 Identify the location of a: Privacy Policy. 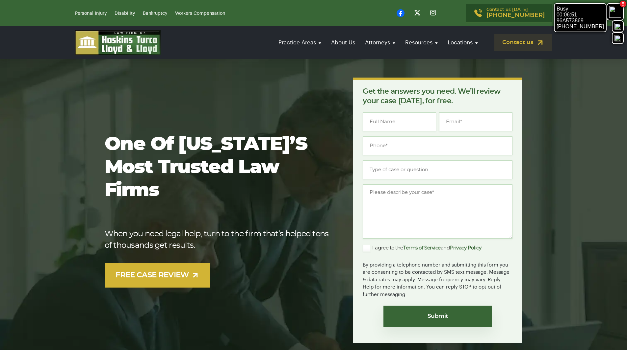
(465, 248).